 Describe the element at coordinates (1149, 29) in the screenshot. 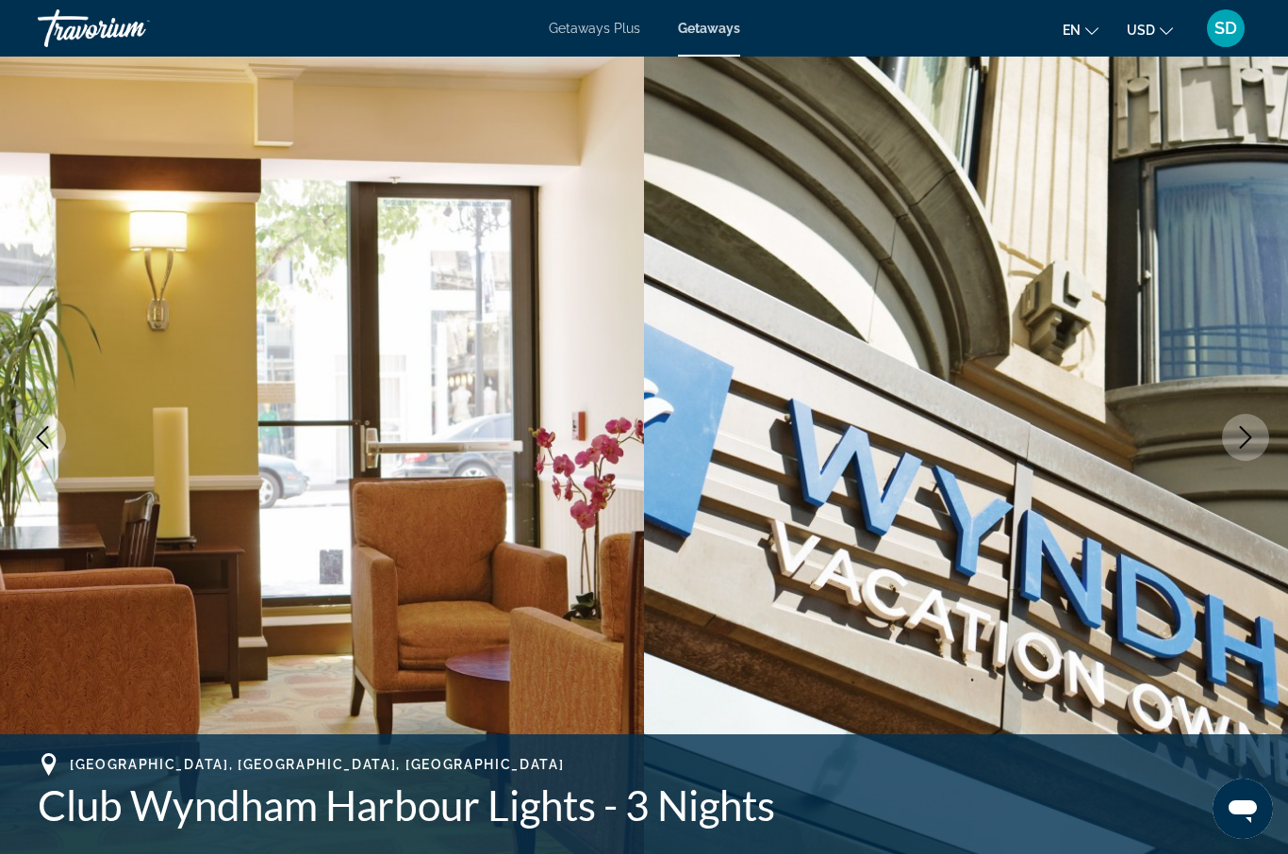

I see `button: Change currency` at that location.